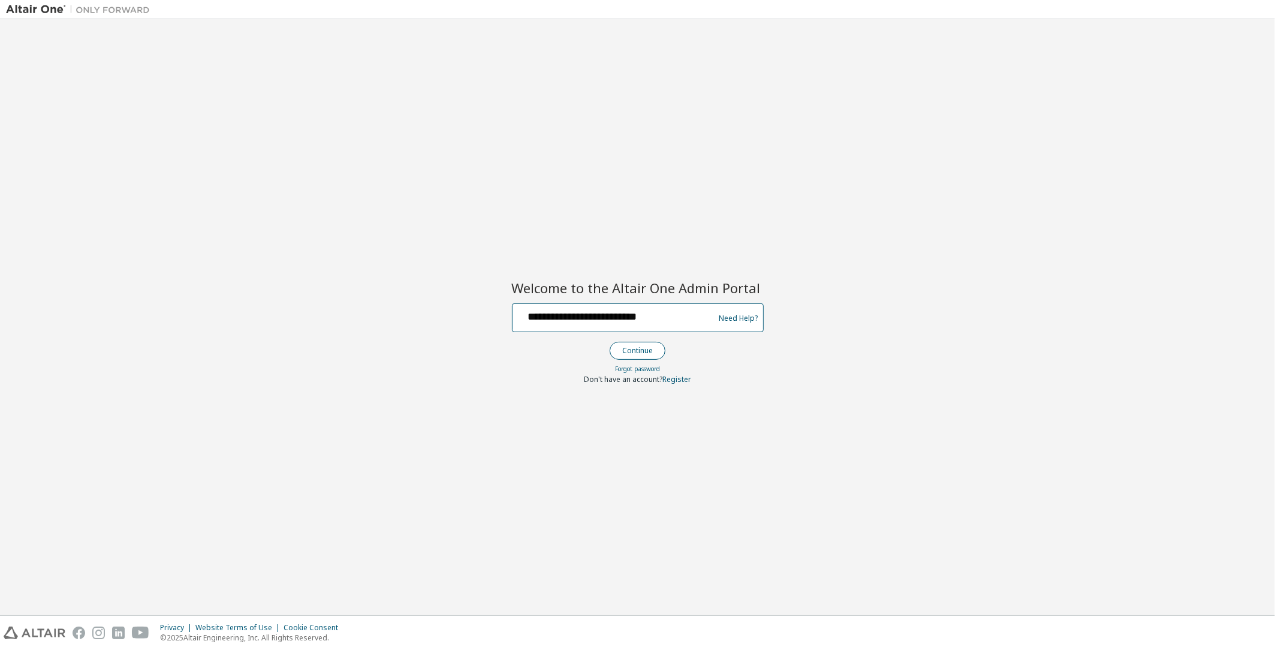 Image resolution: width=1275 pixels, height=650 pixels. I want to click on img: youtube.svg, so click(140, 633).